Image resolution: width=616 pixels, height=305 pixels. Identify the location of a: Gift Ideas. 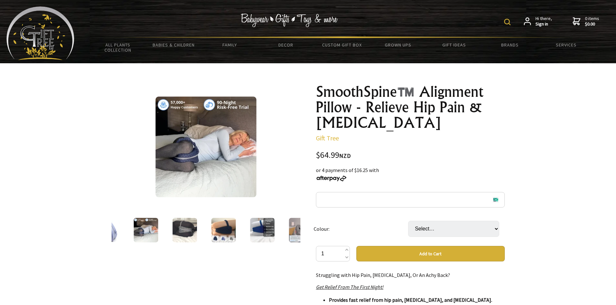
(453, 45).